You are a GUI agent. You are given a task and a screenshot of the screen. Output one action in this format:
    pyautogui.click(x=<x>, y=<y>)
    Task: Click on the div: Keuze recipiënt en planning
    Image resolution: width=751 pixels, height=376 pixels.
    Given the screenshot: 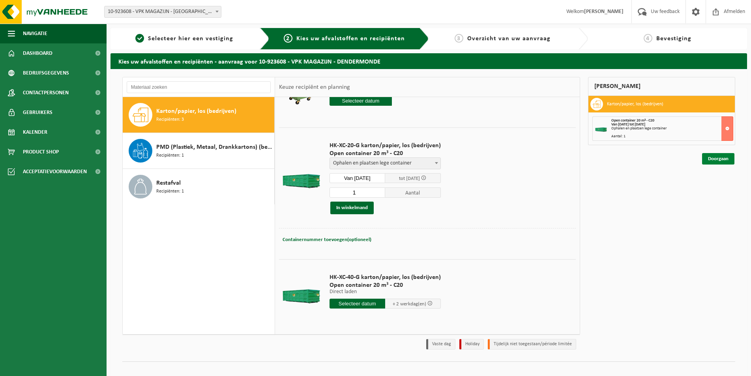 What is the action you would take?
    pyautogui.click(x=315, y=87)
    